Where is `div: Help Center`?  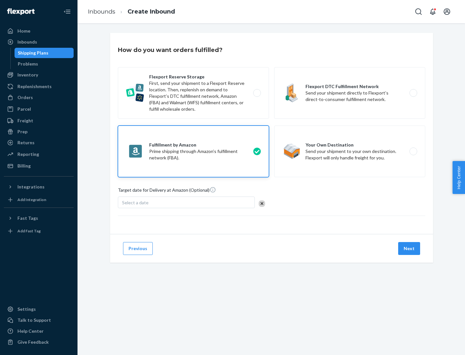 div: Help Center is located at coordinates (30, 331).